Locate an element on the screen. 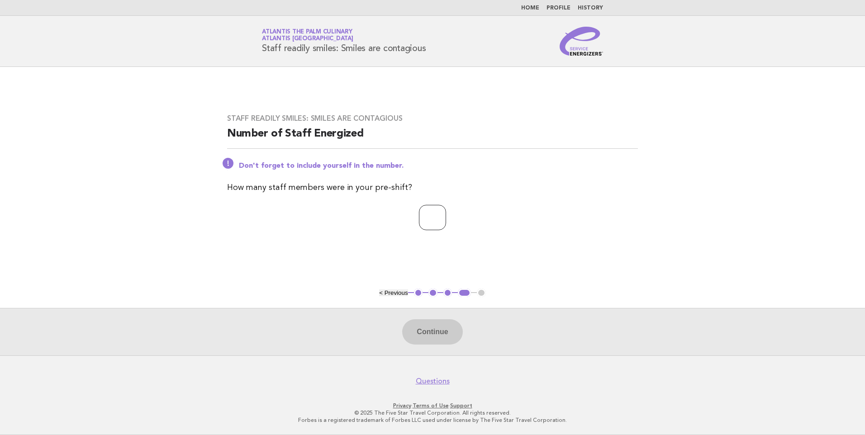 The width and height of the screenshot is (865, 435). h1: Staff readily smiles: Smiles are contagious is located at coordinates (344, 41).